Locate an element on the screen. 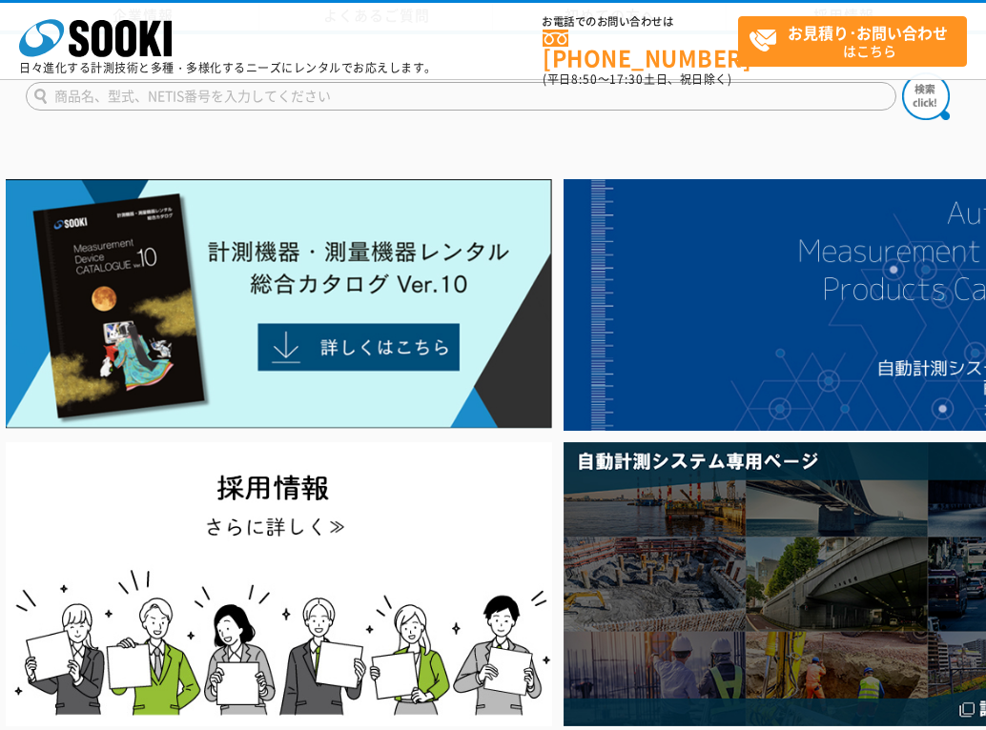 Image resolution: width=986 pixels, height=730 pixels. span: お電話でのお問い合わせは is located at coordinates (640, 22).